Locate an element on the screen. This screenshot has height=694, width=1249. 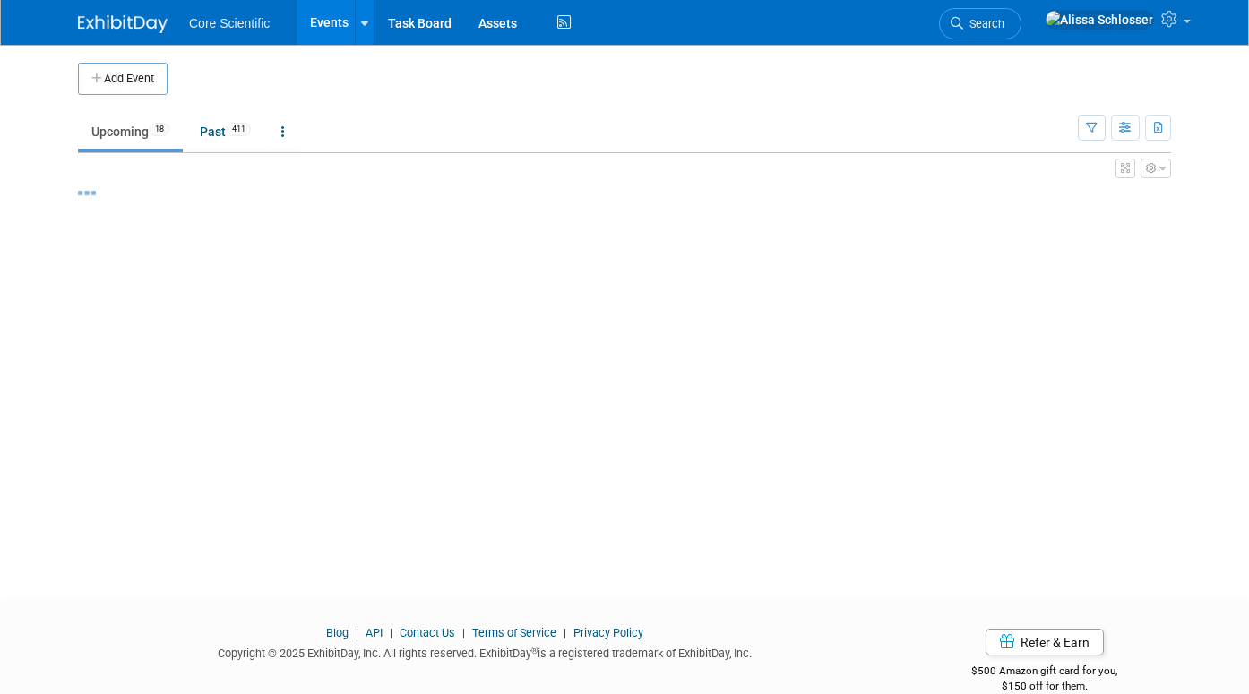
span: Core Scientific is located at coordinates (229, 23).